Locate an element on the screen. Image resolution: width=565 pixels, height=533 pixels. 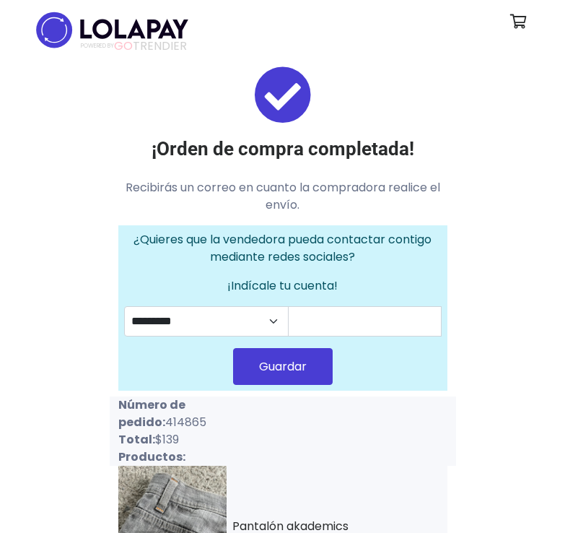
strong: Número de pedido: is located at coordinates (152, 413).